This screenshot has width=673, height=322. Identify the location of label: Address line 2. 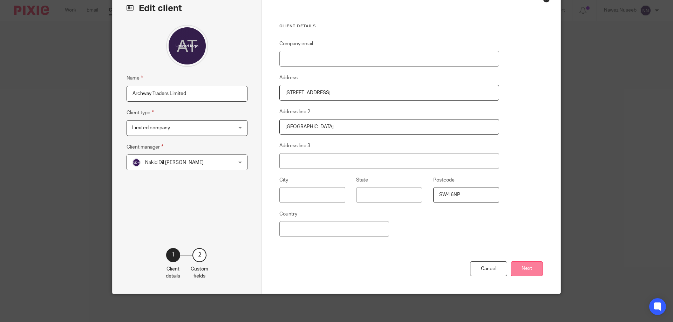
(295, 112).